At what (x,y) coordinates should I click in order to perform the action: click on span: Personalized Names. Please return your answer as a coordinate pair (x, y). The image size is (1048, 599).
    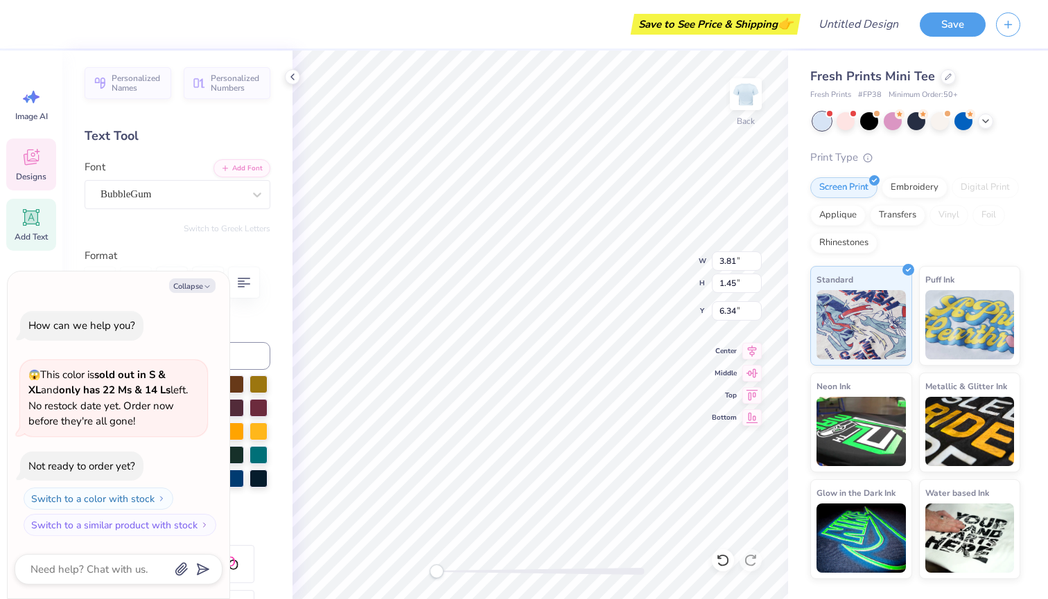
    Looking at the image, I should click on (137, 83).